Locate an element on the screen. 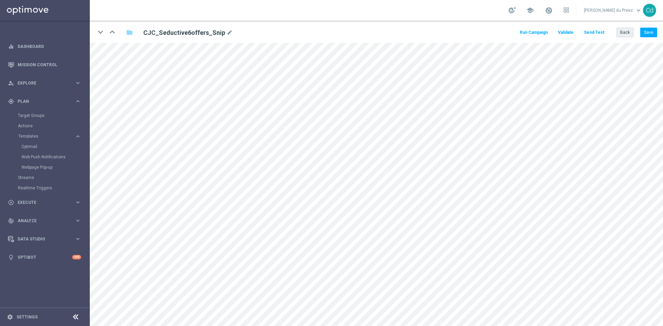 The image size is (663, 326). div: play_circle_outline Execute keyboard_arrow_right is located at coordinates (45, 203).